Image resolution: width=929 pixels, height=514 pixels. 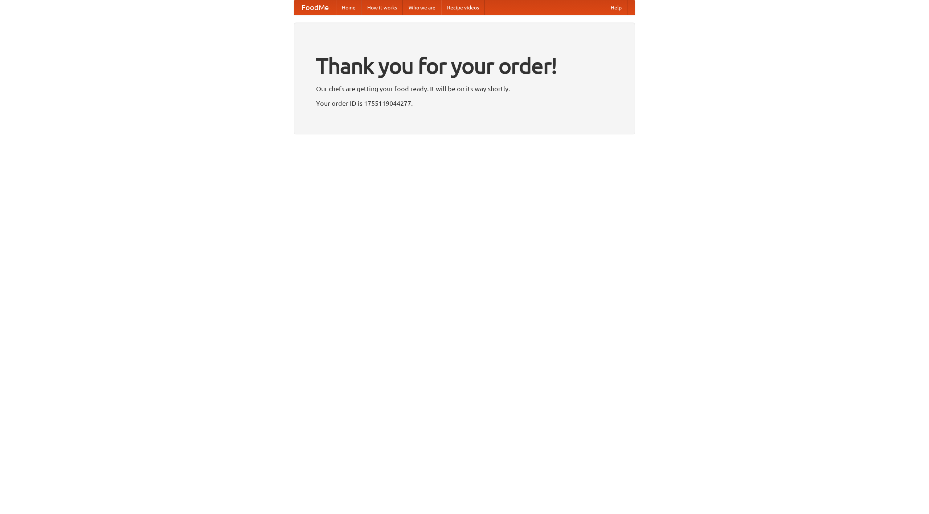 I want to click on a: Who we are, so click(x=422, y=8).